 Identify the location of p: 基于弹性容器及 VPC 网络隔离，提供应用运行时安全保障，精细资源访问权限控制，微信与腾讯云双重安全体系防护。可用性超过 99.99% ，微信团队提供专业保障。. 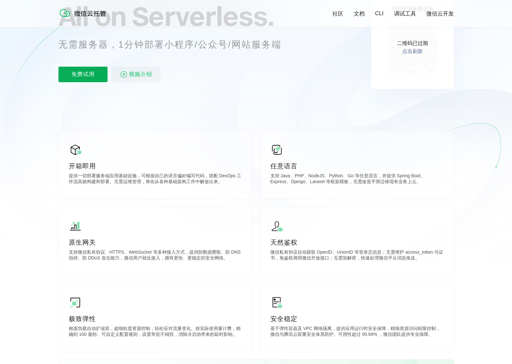
(357, 332).